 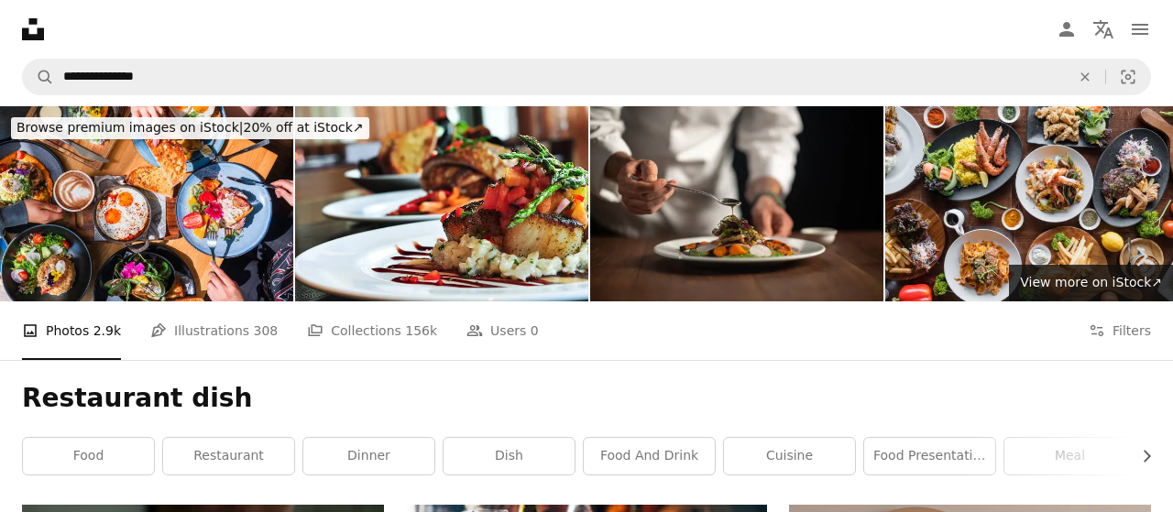 I want to click on a: Collections 156k, so click(x=372, y=331).